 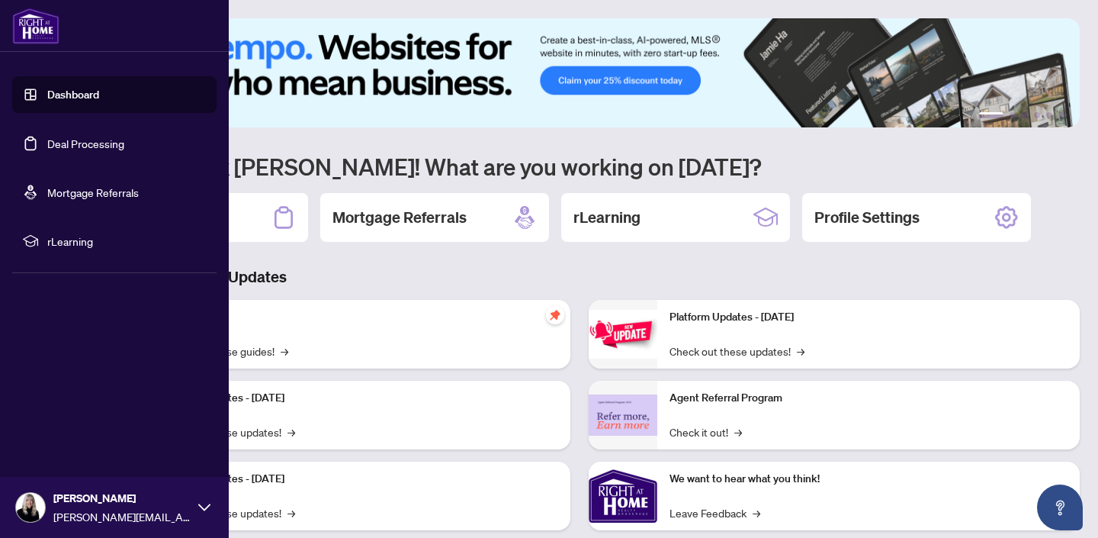 I want to click on button: 1, so click(x=992, y=115).